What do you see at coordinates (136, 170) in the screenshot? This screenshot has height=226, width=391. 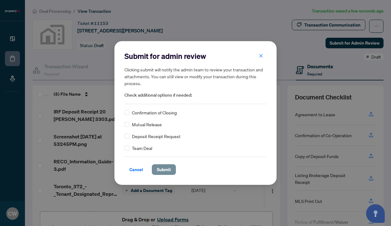 I see `span: Cancel` at bounding box center [136, 170].